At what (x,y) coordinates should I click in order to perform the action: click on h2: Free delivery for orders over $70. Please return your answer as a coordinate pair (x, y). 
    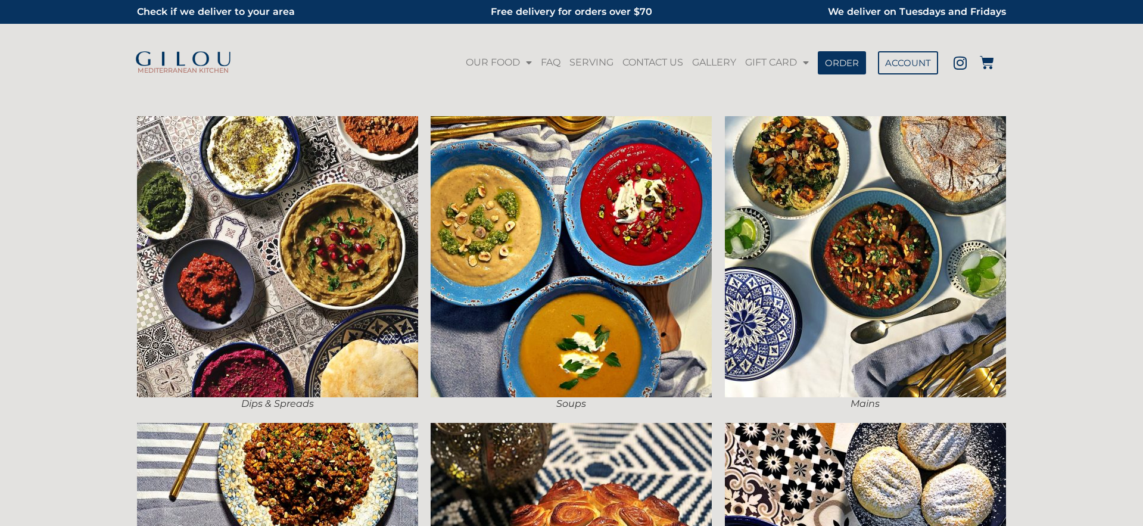
    Looking at the image, I should click on (571, 12).